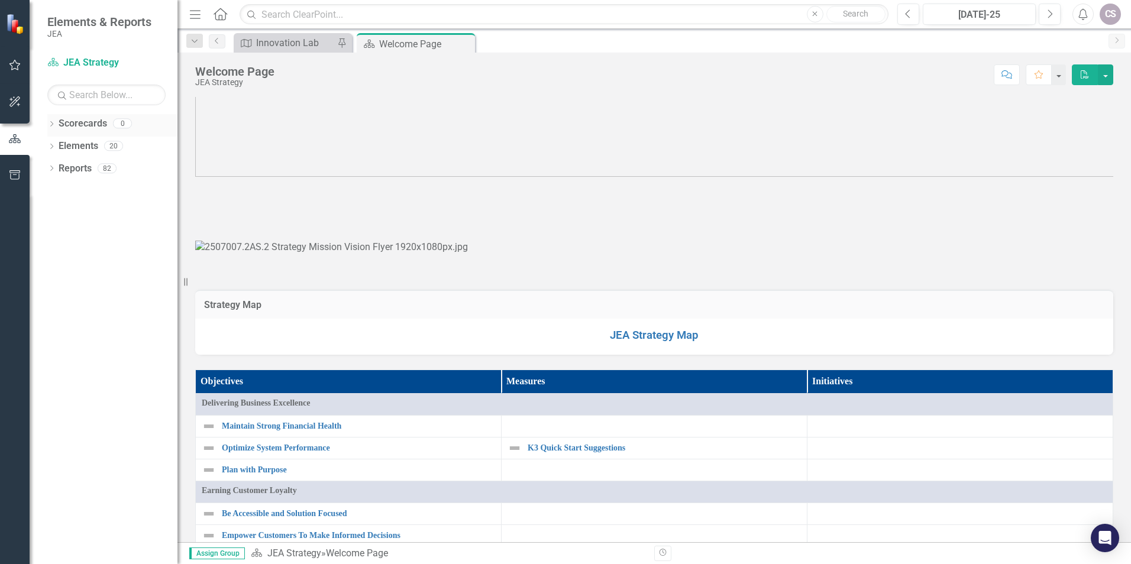 This screenshot has height=564, width=1131. Describe the element at coordinates (99, 34) in the screenshot. I see `small: JEA` at that location.